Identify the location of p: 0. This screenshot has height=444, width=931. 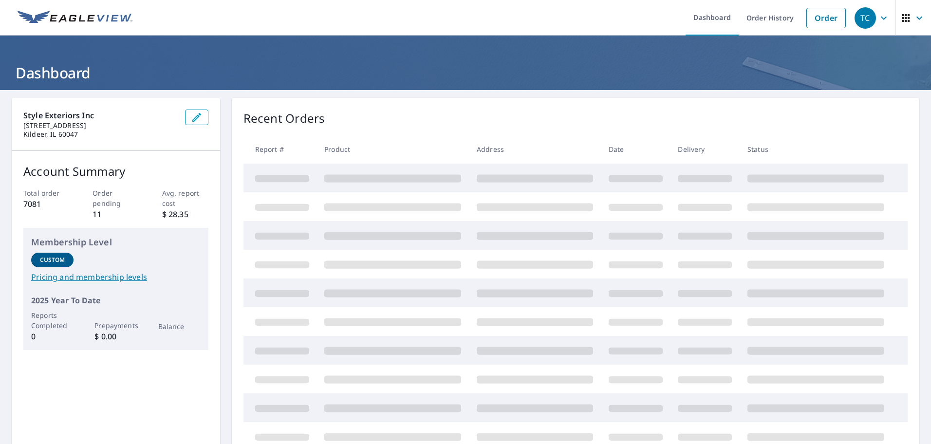
(52, 337).